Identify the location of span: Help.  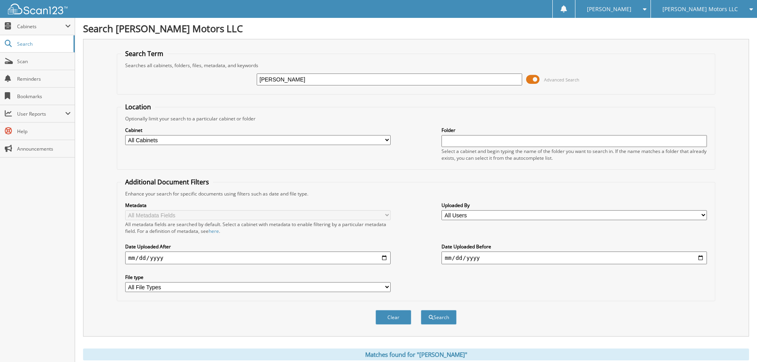
(44, 131).